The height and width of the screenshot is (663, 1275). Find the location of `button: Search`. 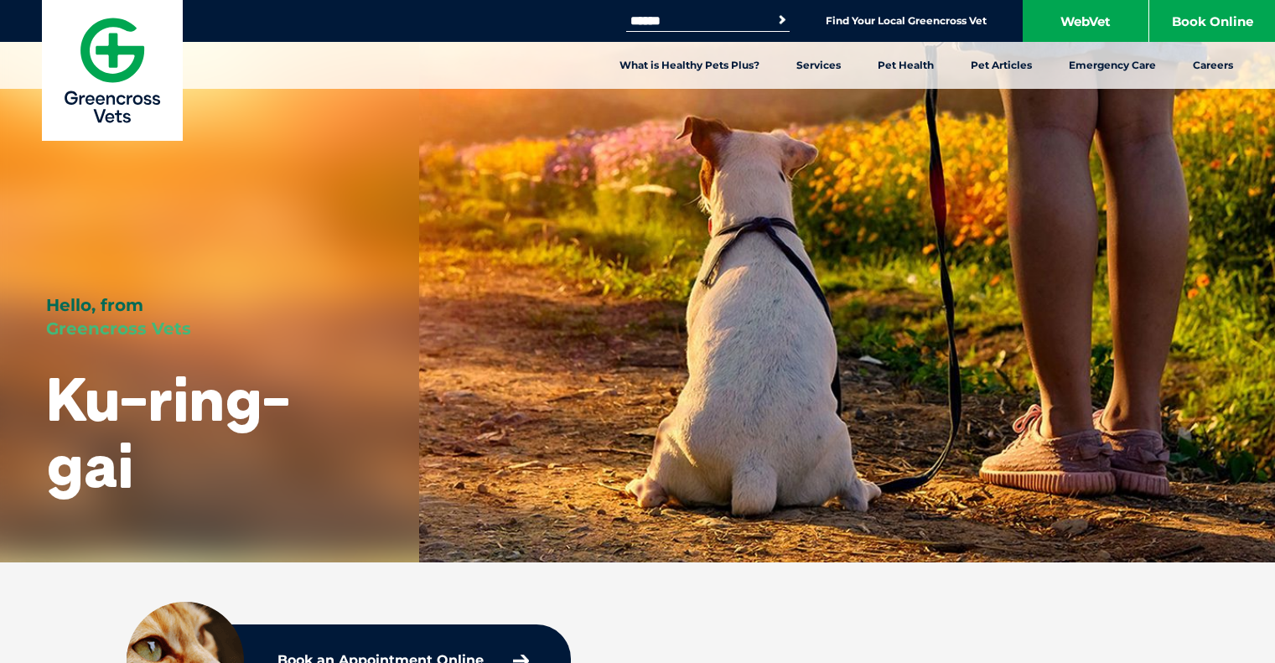

button: Search is located at coordinates (782, 20).